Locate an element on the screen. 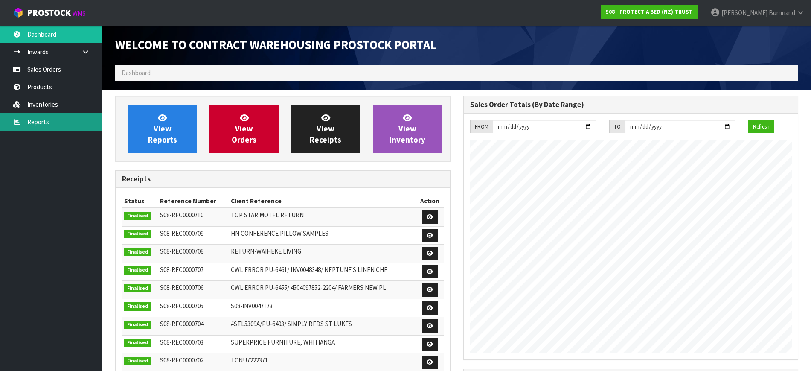  span: TCNU7222371 is located at coordinates (249, 360).